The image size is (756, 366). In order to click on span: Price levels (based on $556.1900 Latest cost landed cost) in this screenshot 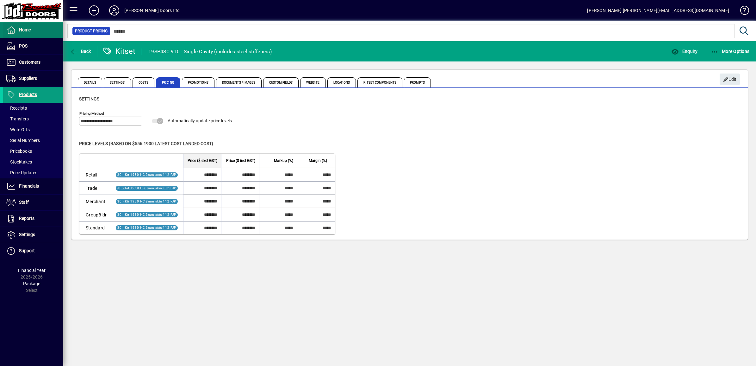, I will do `click(146, 143)`.